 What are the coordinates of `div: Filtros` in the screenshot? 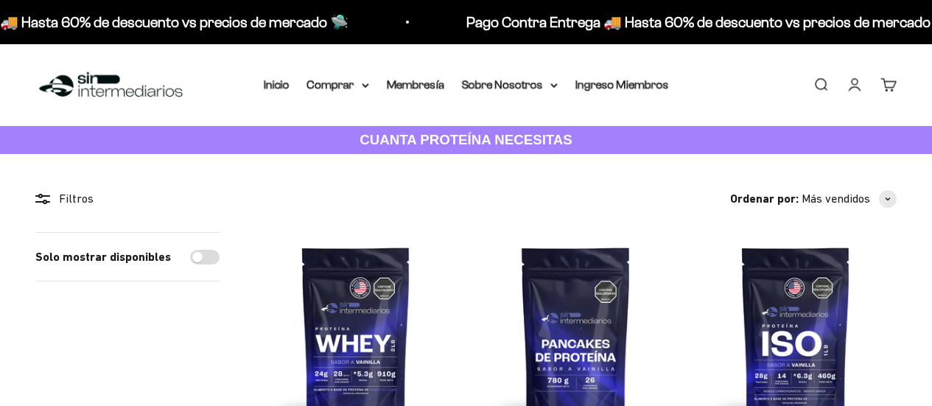 It's located at (127, 199).